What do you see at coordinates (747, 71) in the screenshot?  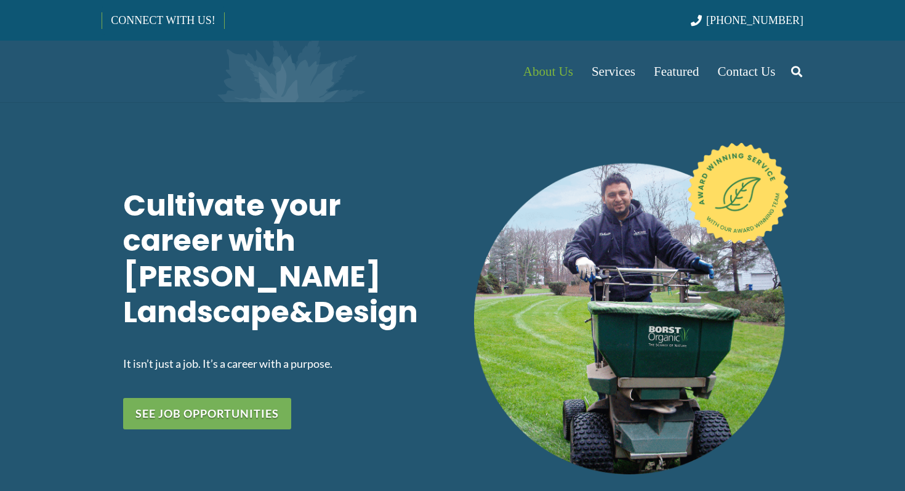 I see `span: Contact Us` at bounding box center [747, 71].